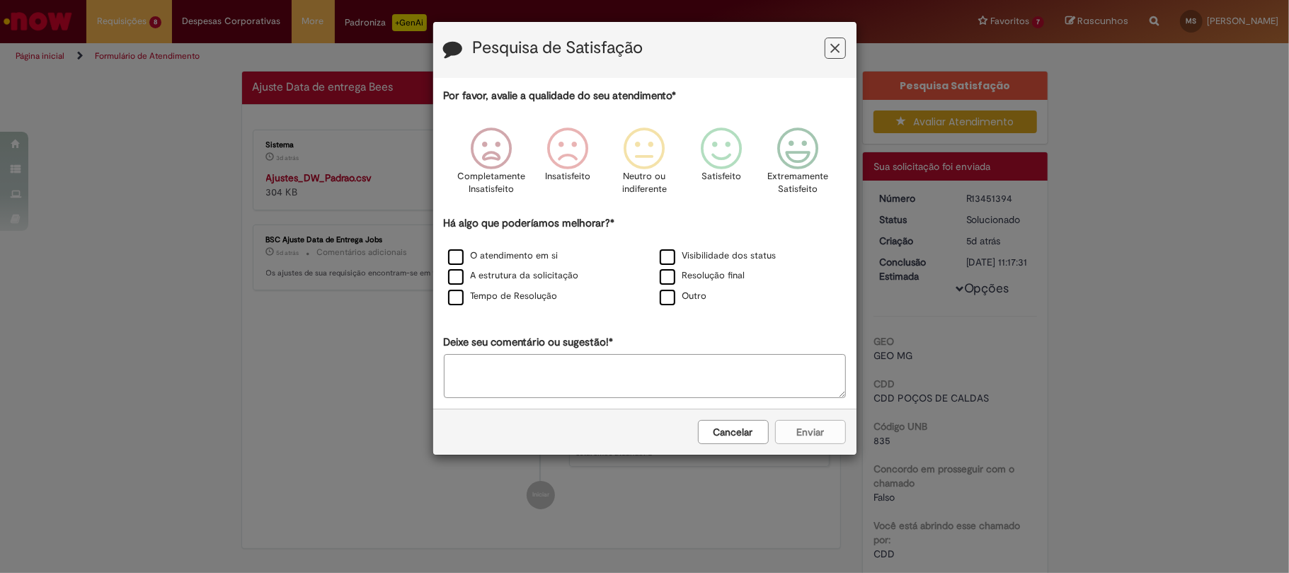 The height and width of the screenshot is (573, 1289). I want to click on p: Neutro ou indiferente, so click(644, 183).